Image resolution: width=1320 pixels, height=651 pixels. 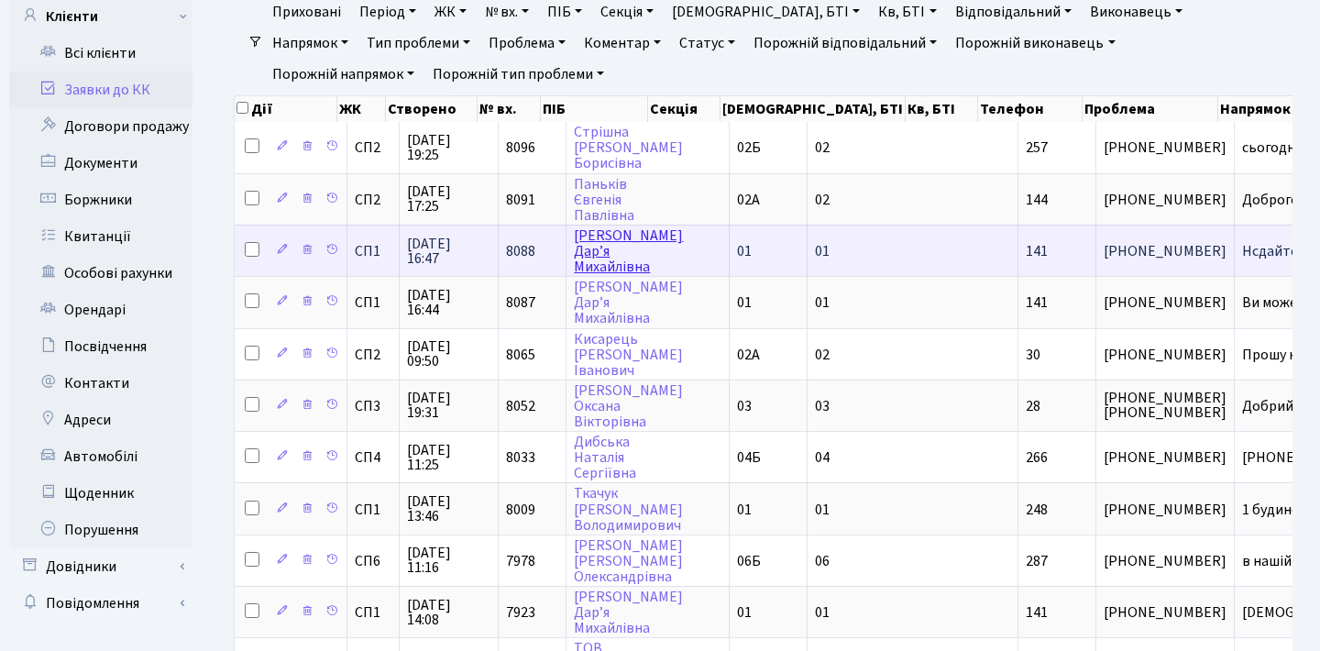 I want to click on a: Порожній тип проблеми, so click(x=518, y=74).